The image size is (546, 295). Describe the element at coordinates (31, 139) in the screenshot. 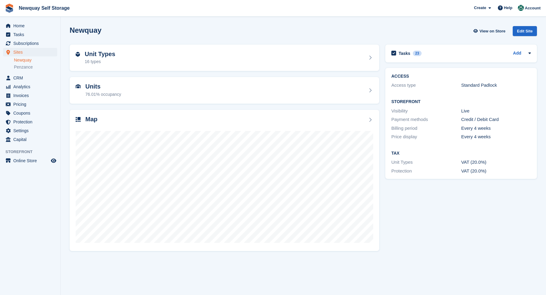

I see `span: Capital` at that location.